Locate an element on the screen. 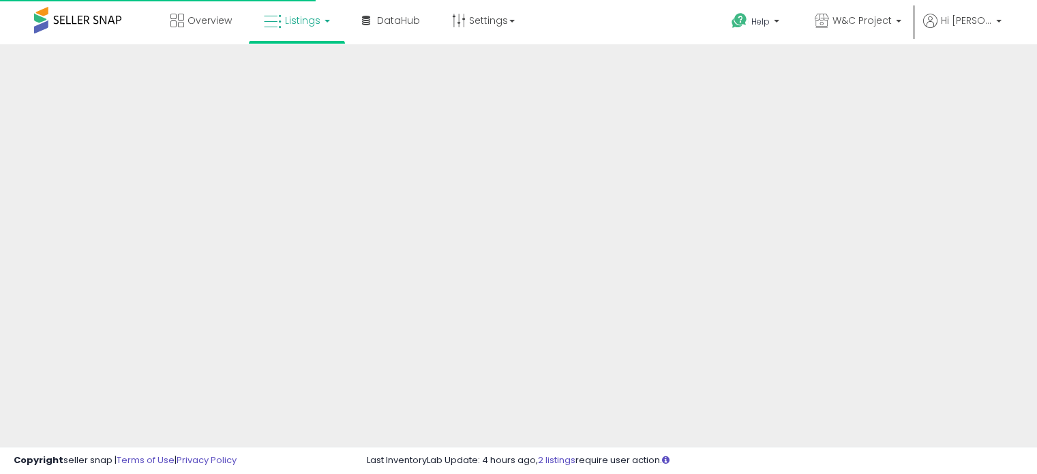 The width and height of the screenshot is (1037, 474). strong: Copyright is located at coordinates (38, 459).